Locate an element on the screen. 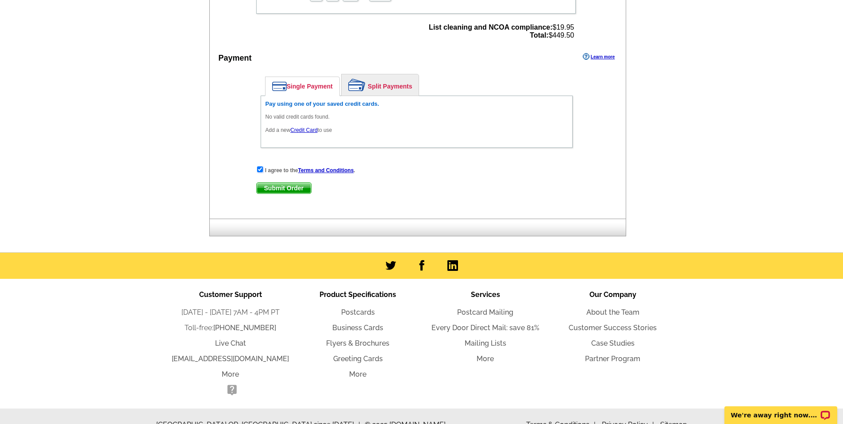 This screenshot has height=424, width=843. a: Postcards is located at coordinates (358, 312).